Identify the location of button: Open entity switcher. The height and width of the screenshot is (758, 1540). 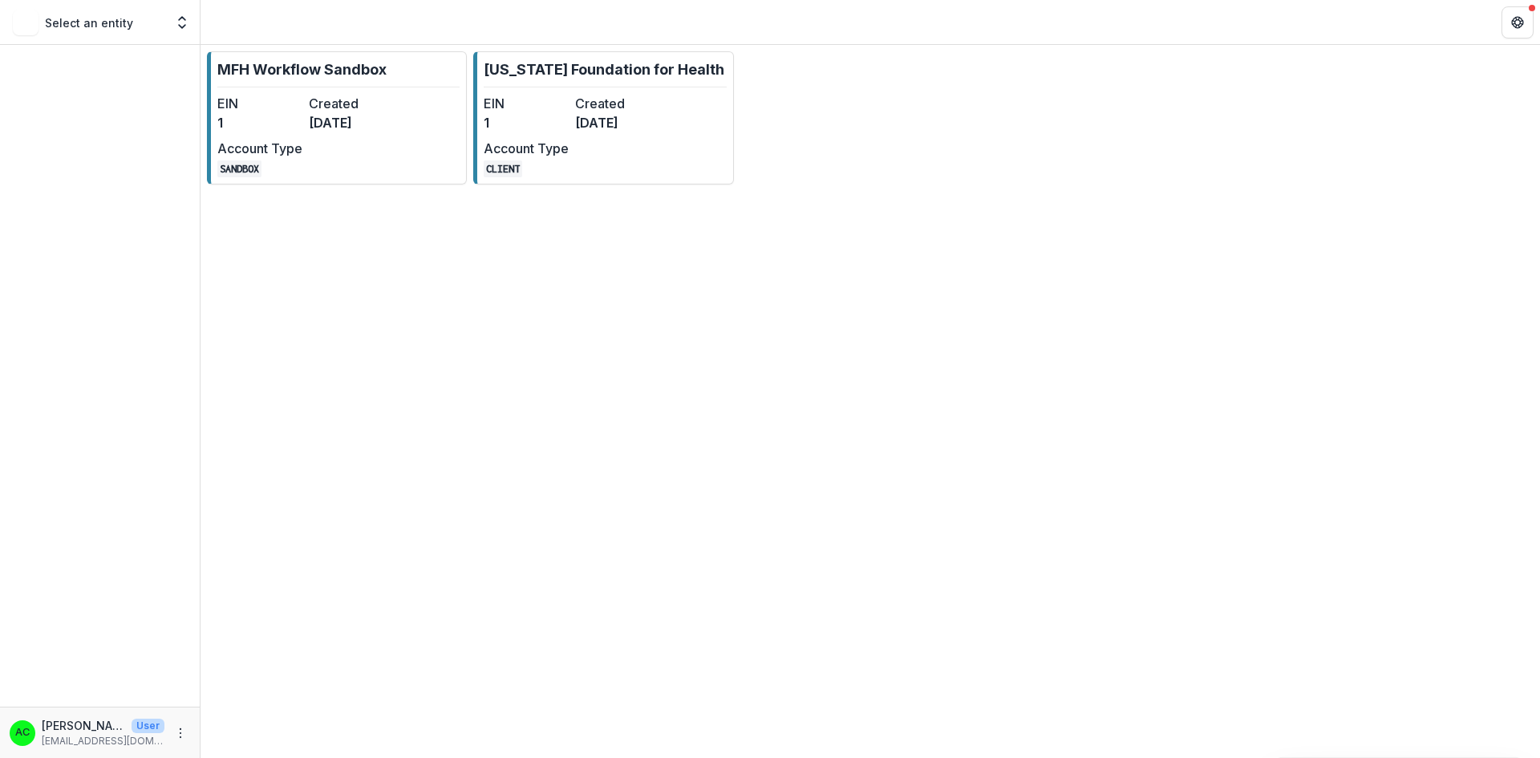
(182, 22).